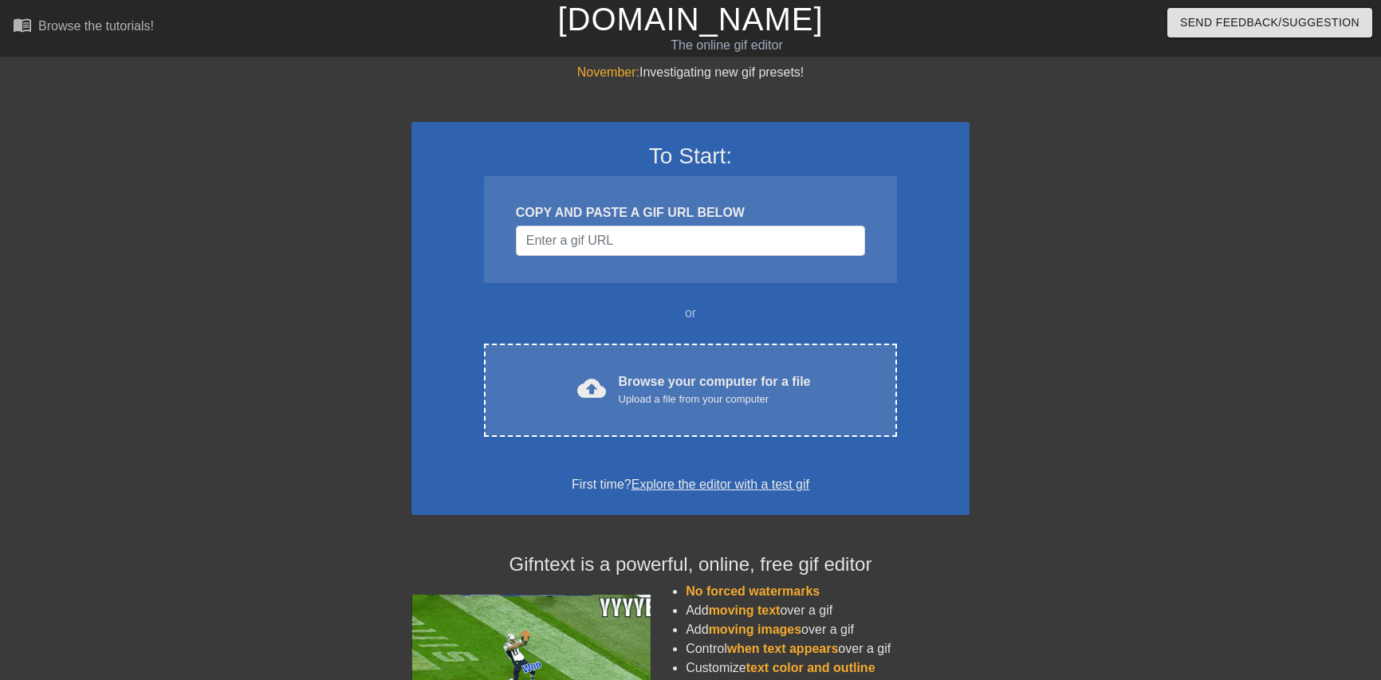 The width and height of the screenshot is (1381, 680). What do you see at coordinates (83, 27) in the screenshot?
I see `a: Browse the tutorials!` at bounding box center [83, 27].